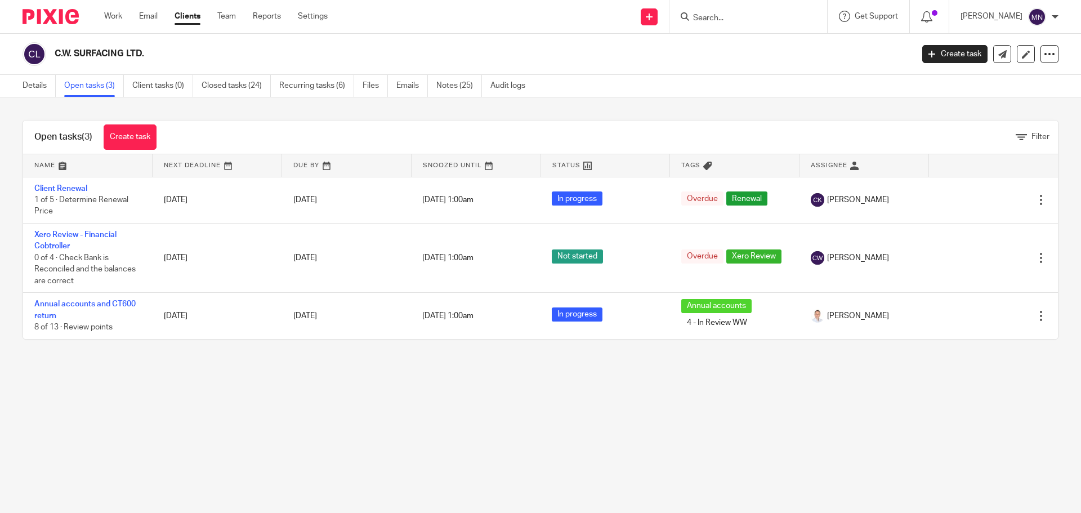 The height and width of the screenshot is (513, 1081). Describe the element at coordinates (113, 16) in the screenshot. I see `a: Work` at that location.